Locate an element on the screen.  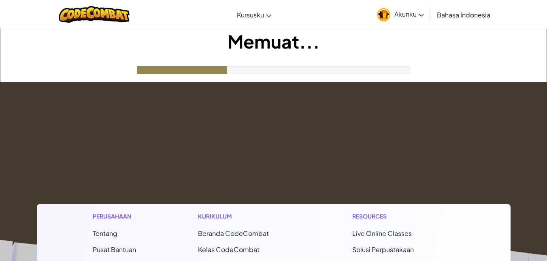
h1: Memuat... is located at coordinates (273, 41).